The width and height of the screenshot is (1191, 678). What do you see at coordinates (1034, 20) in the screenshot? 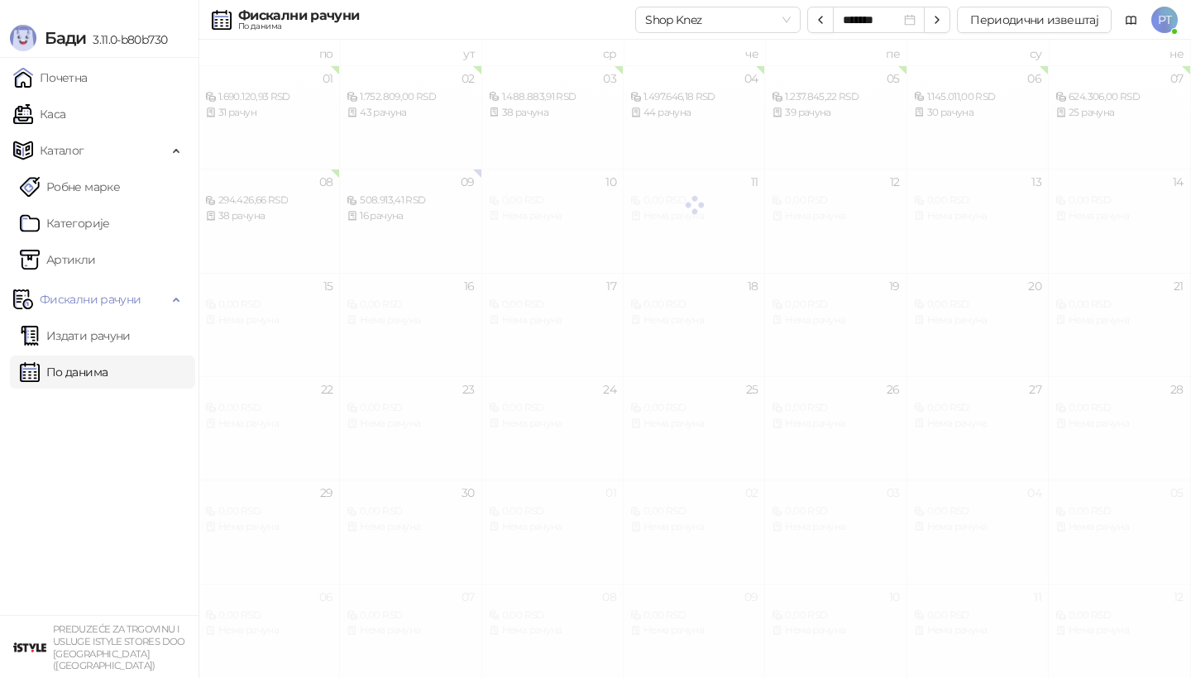
I see `button: Периодични извештај` at bounding box center [1034, 20].